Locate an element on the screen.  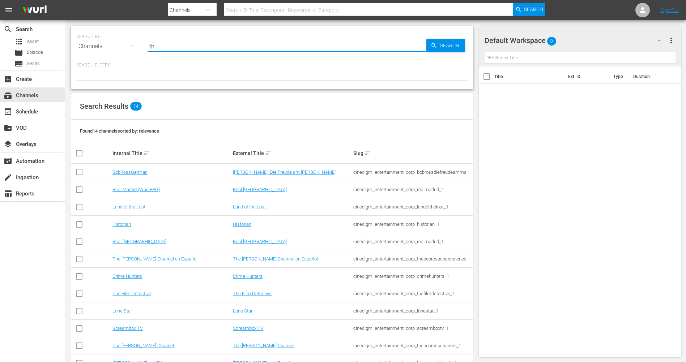
div: Default Workspace is located at coordinates (576, 40).